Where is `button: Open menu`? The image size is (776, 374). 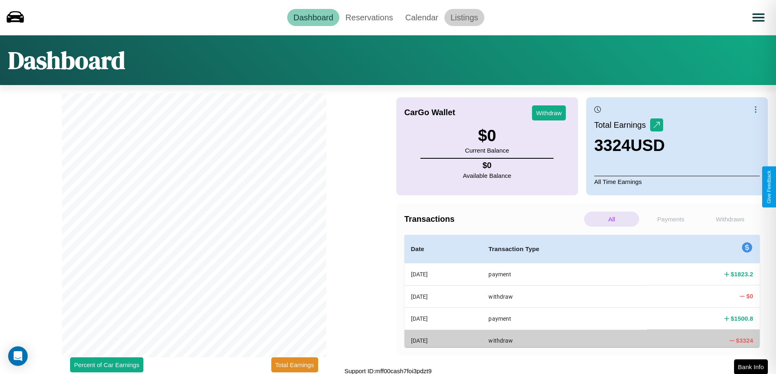
button: Open menu is located at coordinates (758, 18).